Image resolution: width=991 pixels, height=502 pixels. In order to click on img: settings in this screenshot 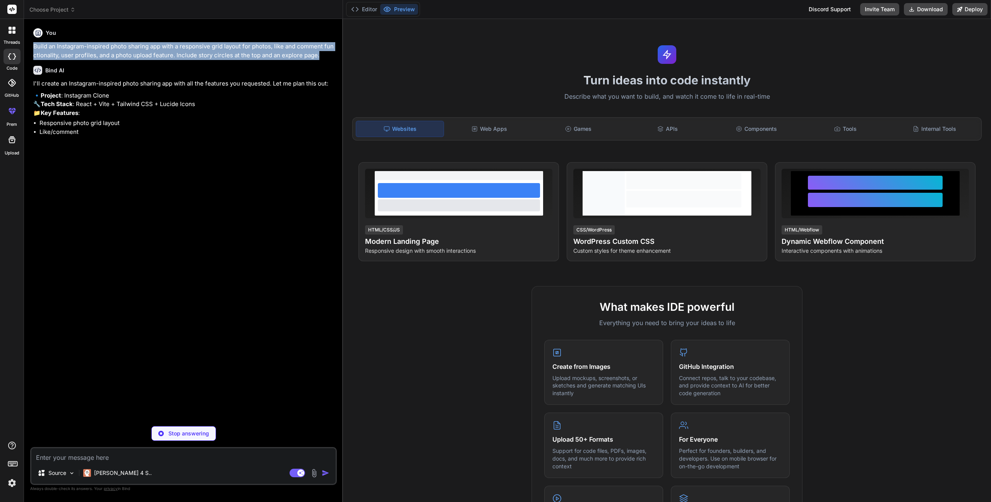, I will do `click(12, 483)`.